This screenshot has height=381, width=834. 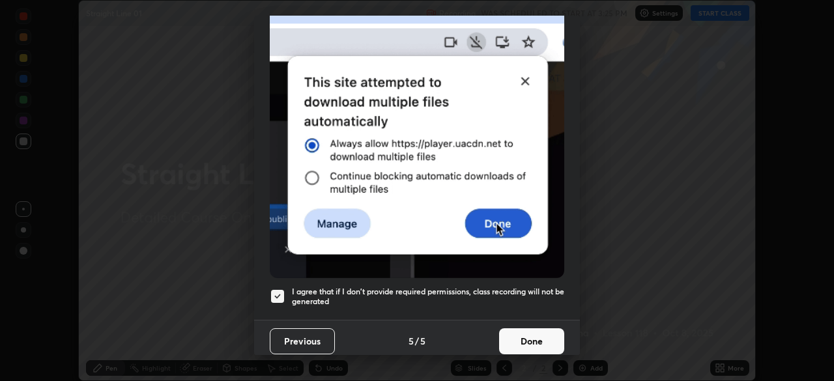 I want to click on button: Previous, so click(x=302, y=341).